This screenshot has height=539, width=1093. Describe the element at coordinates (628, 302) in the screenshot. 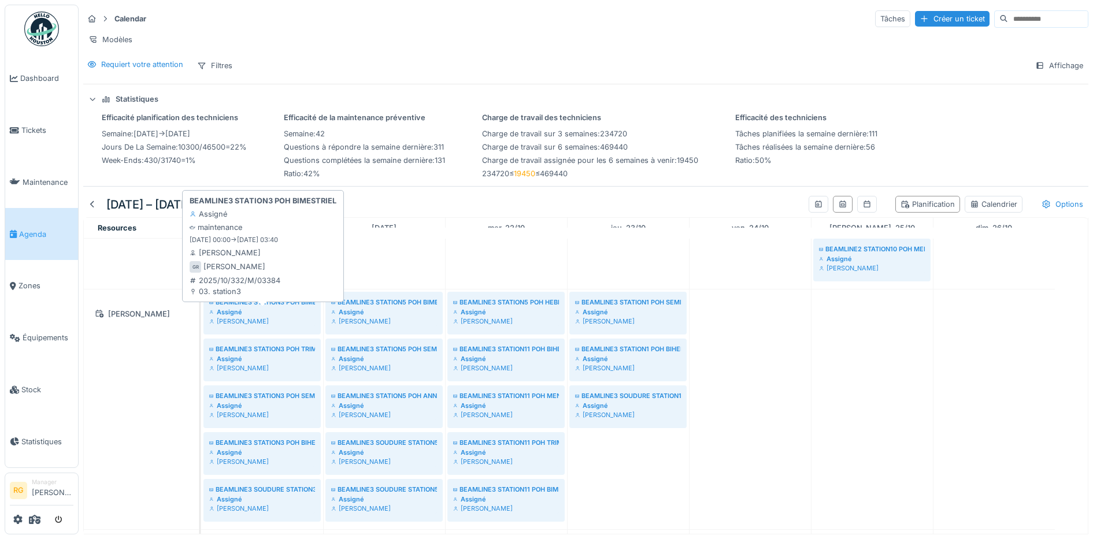

I see `div: BEAMLINE3 STATION1 POH SEMESTRIEL` at that location.